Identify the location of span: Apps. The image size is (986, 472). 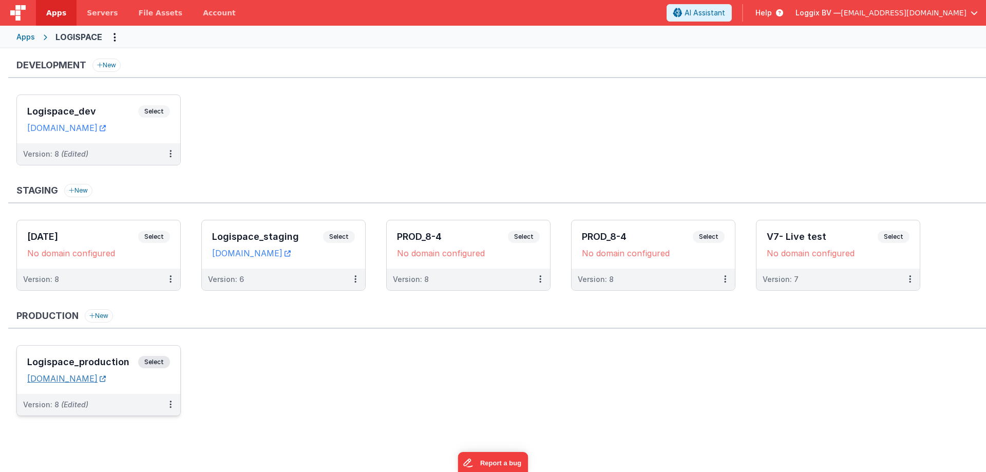
(56, 13).